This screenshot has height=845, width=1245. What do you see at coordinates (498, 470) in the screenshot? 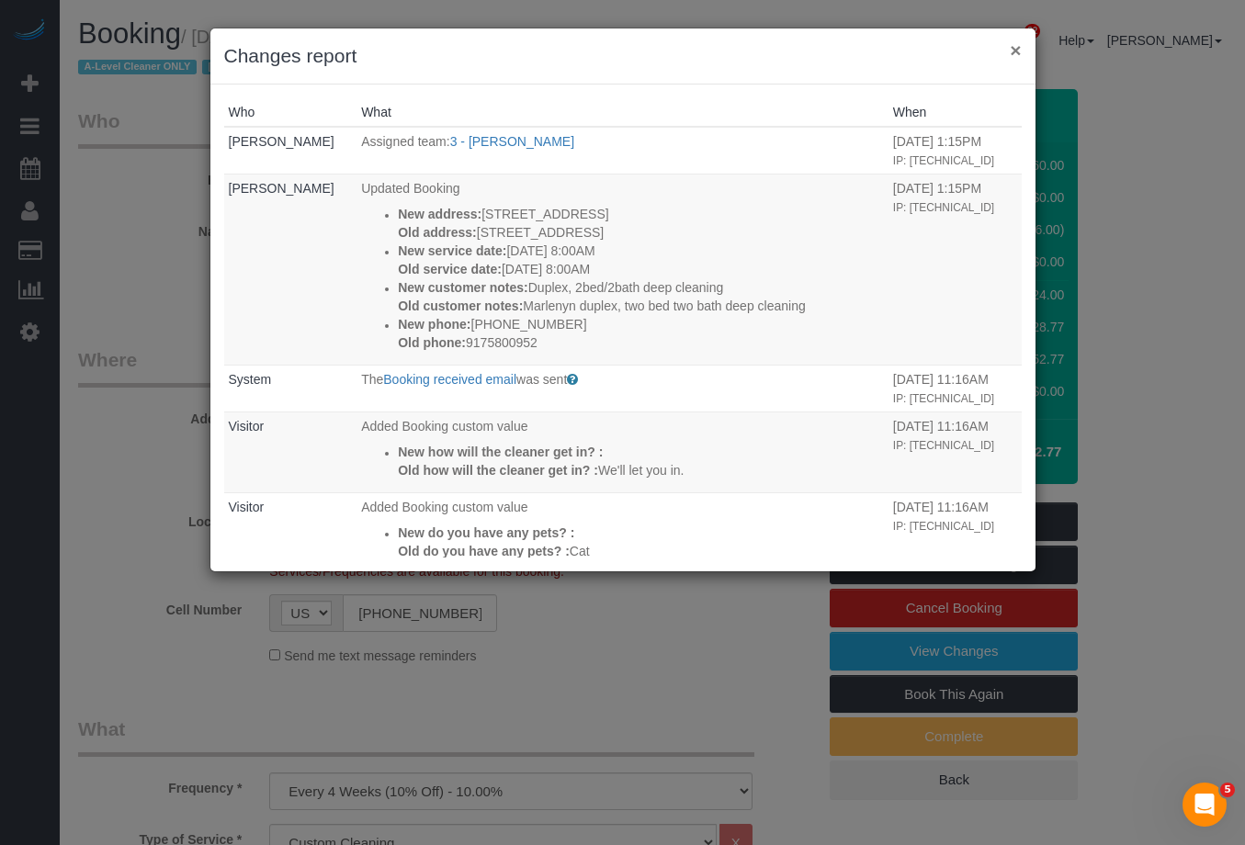
I see `strong: Old how will the cleaner get in? :` at bounding box center [498, 470].